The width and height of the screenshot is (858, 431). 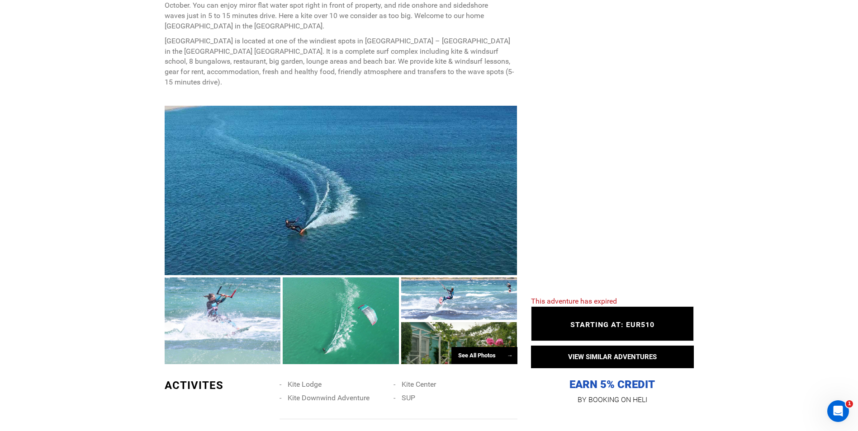 I want to click on span: SUP, so click(x=408, y=398).